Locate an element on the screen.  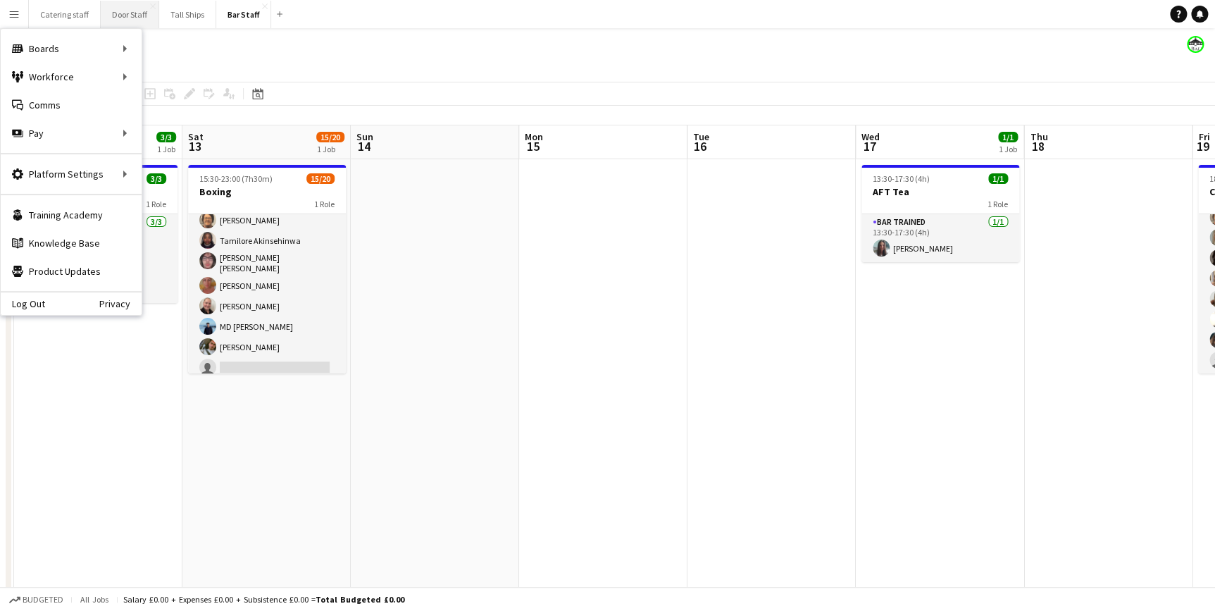
span: 15 is located at coordinates (533, 146).